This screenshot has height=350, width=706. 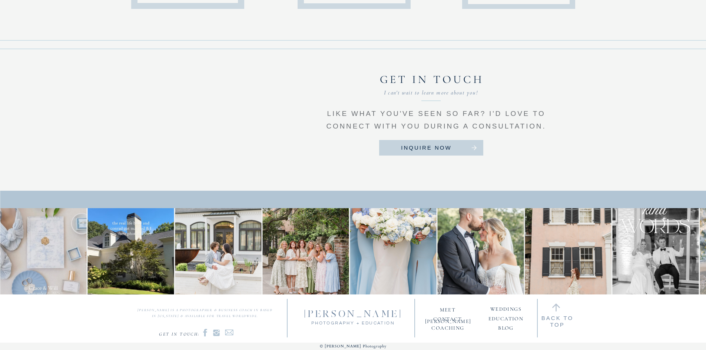 I want to click on h2: photography + Education, so click(x=353, y=322).